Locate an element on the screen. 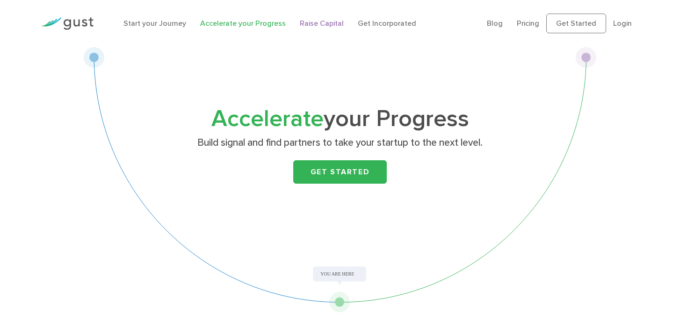 The width and height of the screenshot is (680, 328). img: Gust Logo is located at coordinates (67, 23).